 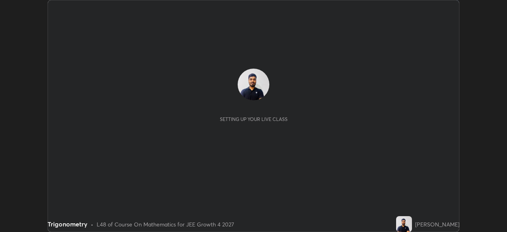 I want to click on div: Trigonometry, so click(x=67, y=224).